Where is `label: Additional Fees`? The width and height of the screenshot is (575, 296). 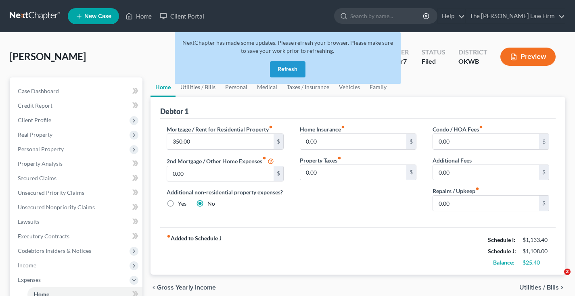
label: Additional Fees is located at coordinates (452, 160).